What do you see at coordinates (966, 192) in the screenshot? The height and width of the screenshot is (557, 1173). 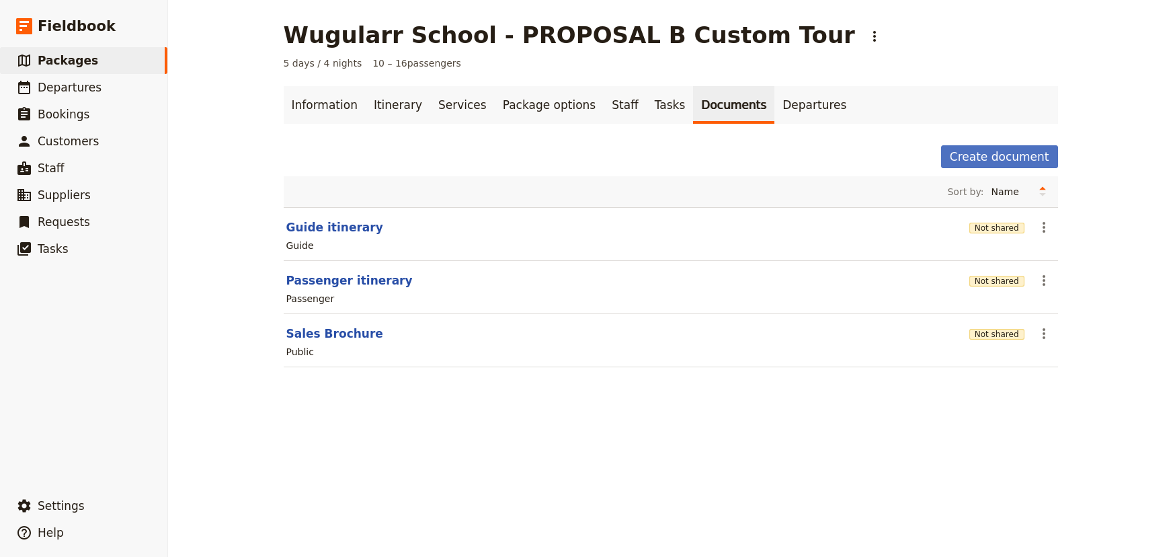 I see `span: Sort by:` at bounding box center [966, 192].